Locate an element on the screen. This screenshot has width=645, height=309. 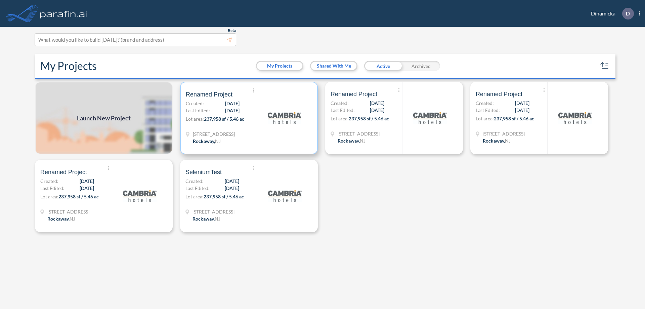
span: SeleniumTest is located at coordinates (204, 172).